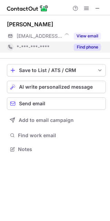 Image resolution: width=110 pixels, height=221 pixels. I want to click on img: ContactOut v5.3.10, so click(28, 8).